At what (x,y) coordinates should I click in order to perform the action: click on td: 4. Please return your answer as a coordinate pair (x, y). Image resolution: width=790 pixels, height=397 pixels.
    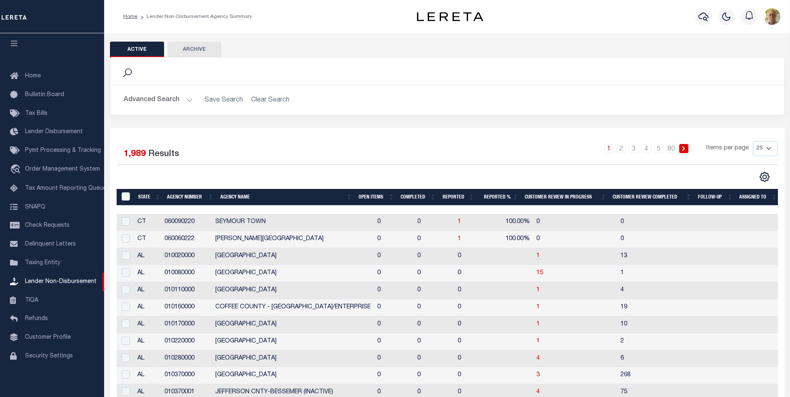
    Looking at the image, I should click on (658, 291).